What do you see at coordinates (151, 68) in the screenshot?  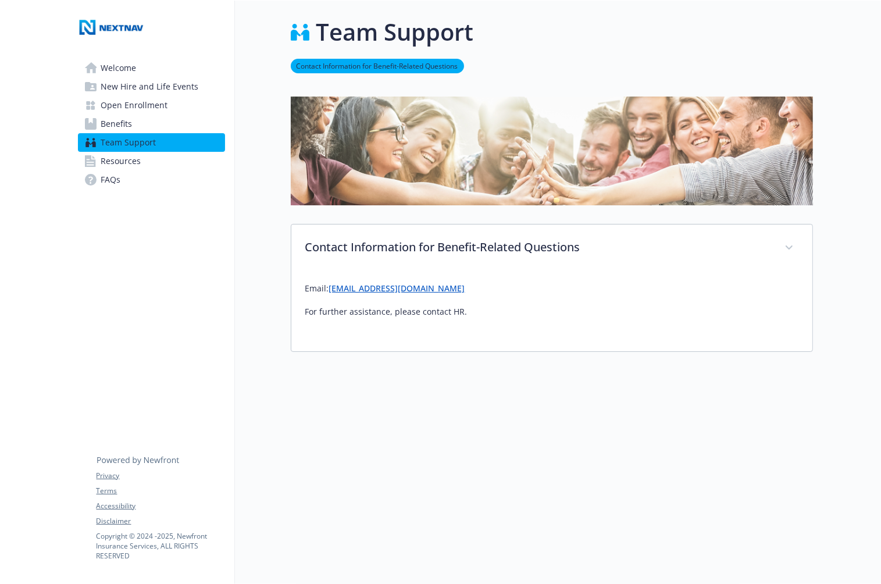 I see `a: Welcome` at bounding box center [151, 68].